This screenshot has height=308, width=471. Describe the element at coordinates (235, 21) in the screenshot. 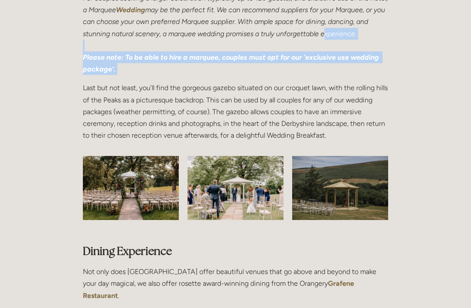

I see `em: may be the perfect fit. We can recommend suppliers for your Marquee, or you can choose your own p...` at that location.